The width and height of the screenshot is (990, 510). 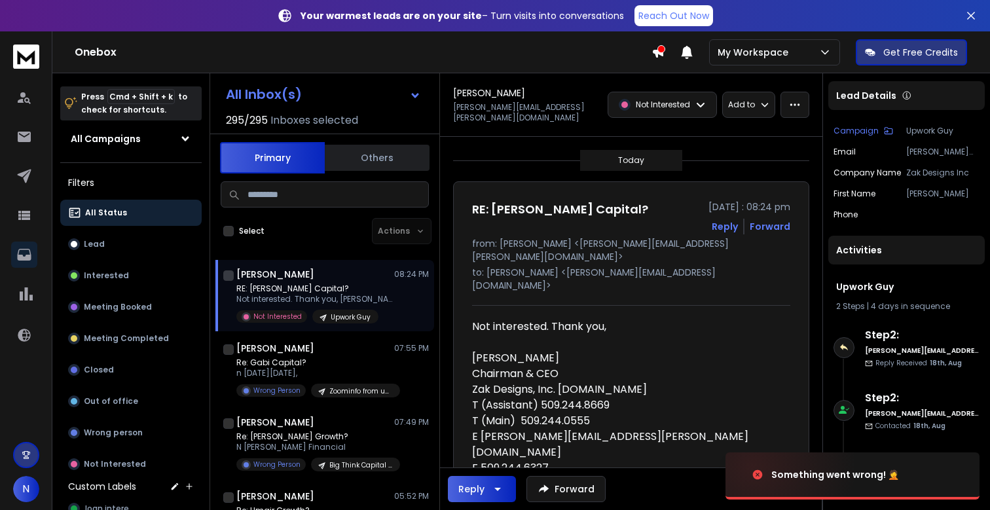 What do you see at coordinates (910, 426) in the screenshot?
I see `p: Contacted` at bounding box center [910, 426].